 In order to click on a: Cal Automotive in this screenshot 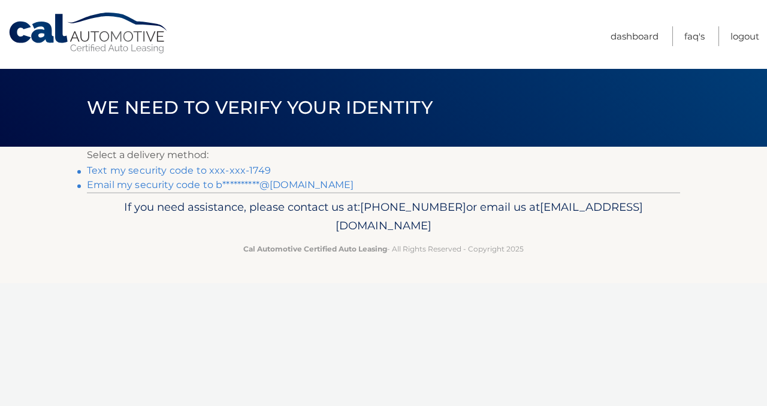, I will do `click(89, 33)`.